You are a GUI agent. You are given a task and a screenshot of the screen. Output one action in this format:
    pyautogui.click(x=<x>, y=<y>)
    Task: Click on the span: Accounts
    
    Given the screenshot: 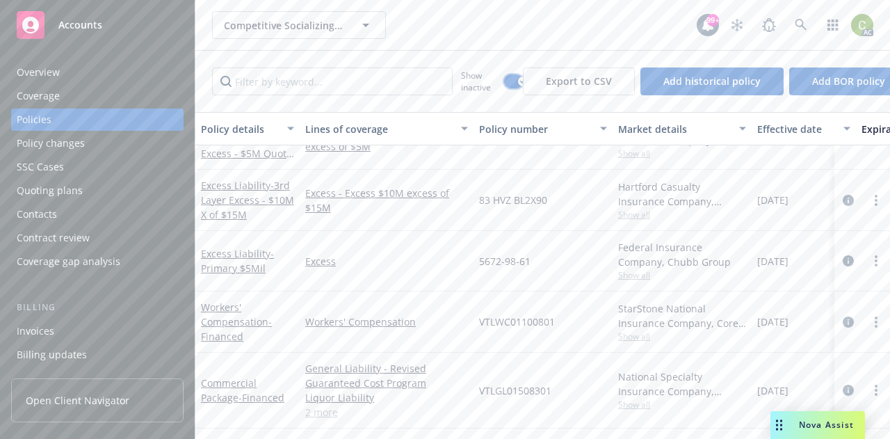 What is the action you would take?
    pyautogui.click(x=80, y=25)
    